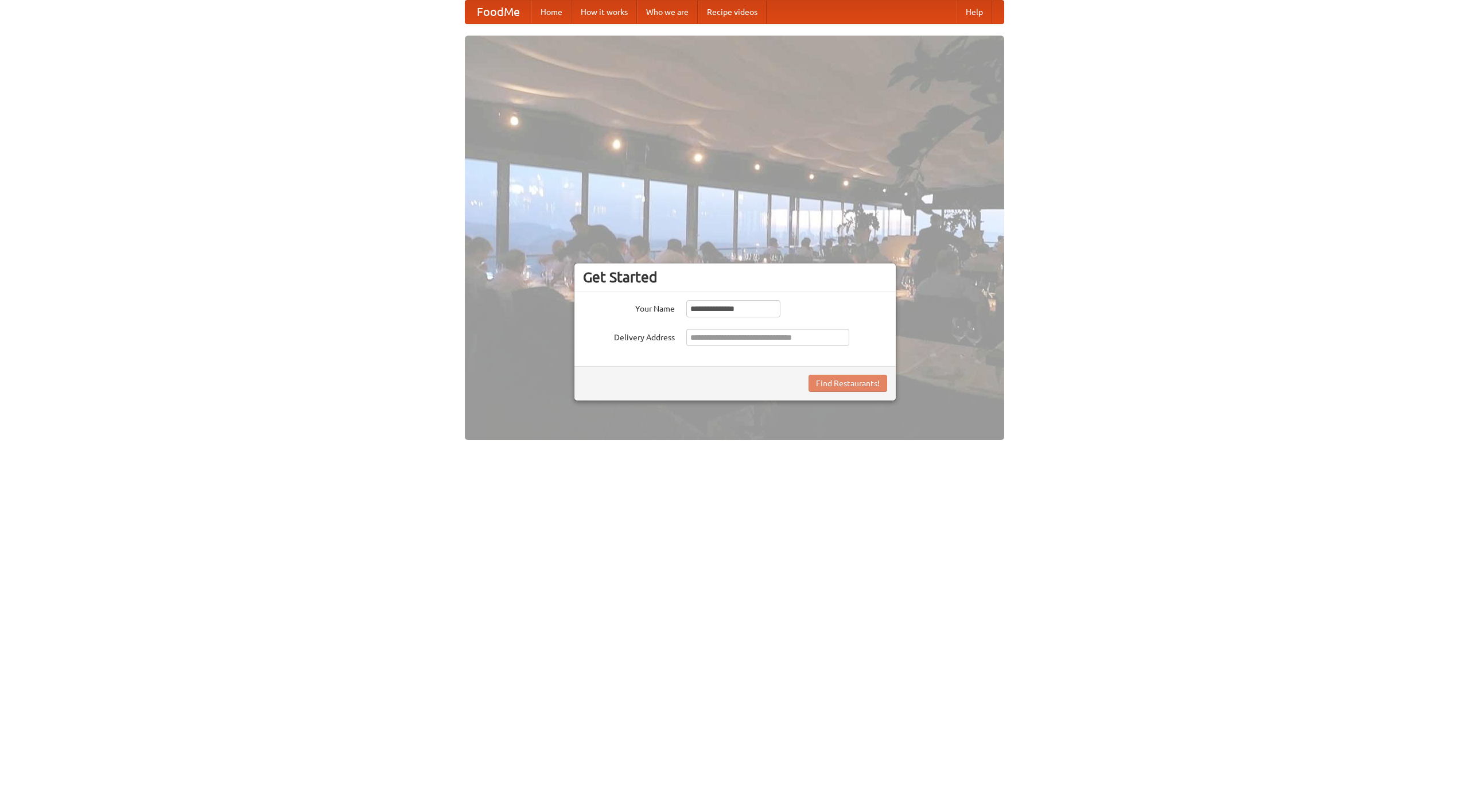 Image resolution: width=1469 pixels, height=812 pixels. What do you see at coordinates (974, 12) in the screenshot?
I see `a: Help` at bounding box center [974, 12].